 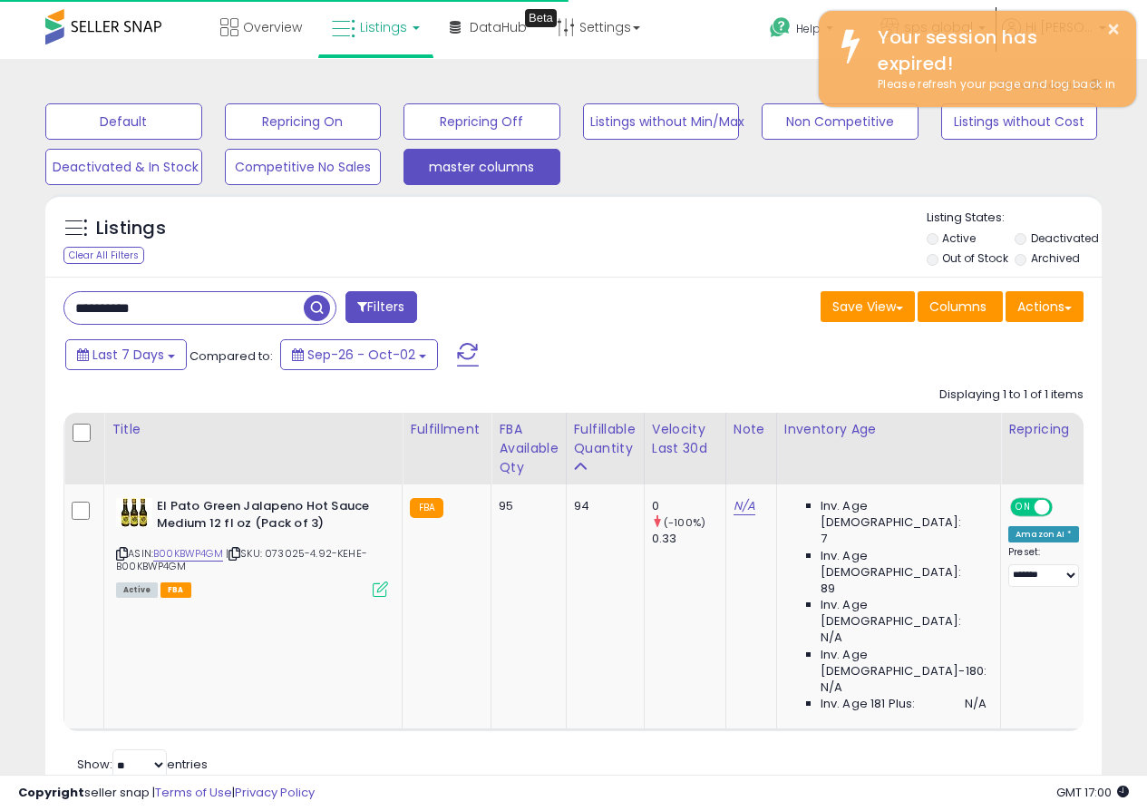 I want to click on b: El Pato Green Jalapeno Hot Sauce Medium 12 fl oz (Pack of 3), so click(x=267, y=517).